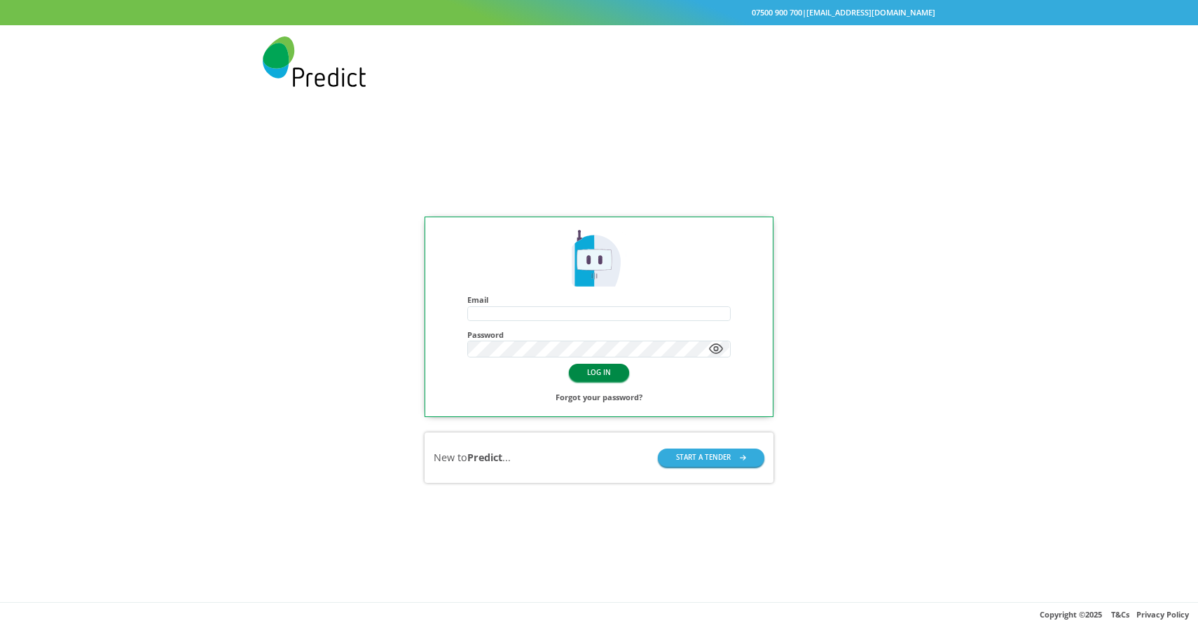 The height and width of the screenshot is (628, 1198). Describe the element at coordinates (485, 457) in the screenshot. I see `b: Predict` at that location.